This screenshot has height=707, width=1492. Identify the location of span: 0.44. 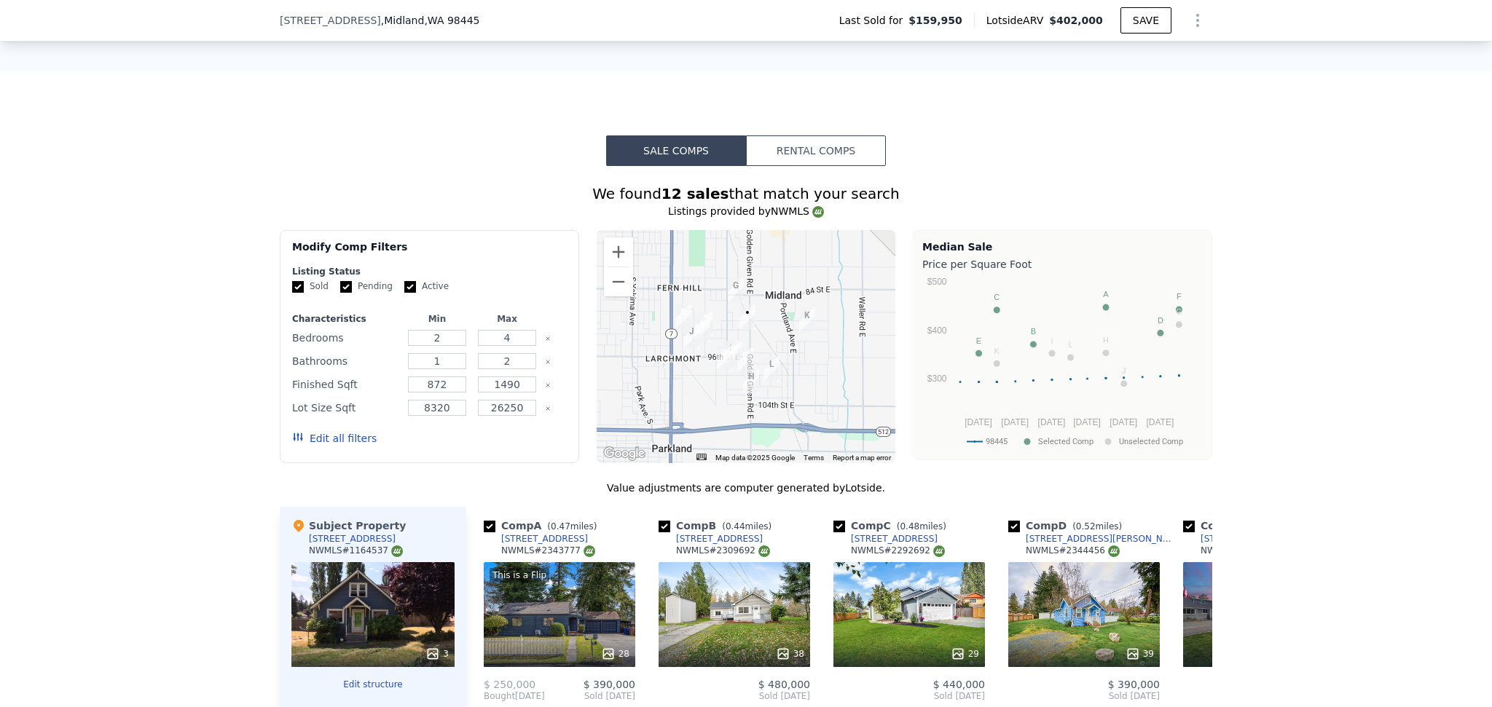
(735, 527).